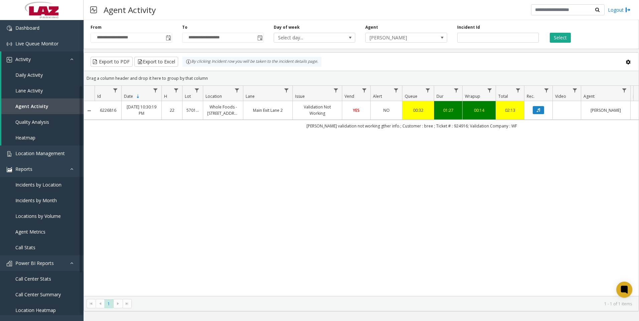 This screenshot has width=639, height=321. Describe the element at coordinates (428, 90) in the screenshot. I see `a: Queue Filter Menu` at that location.